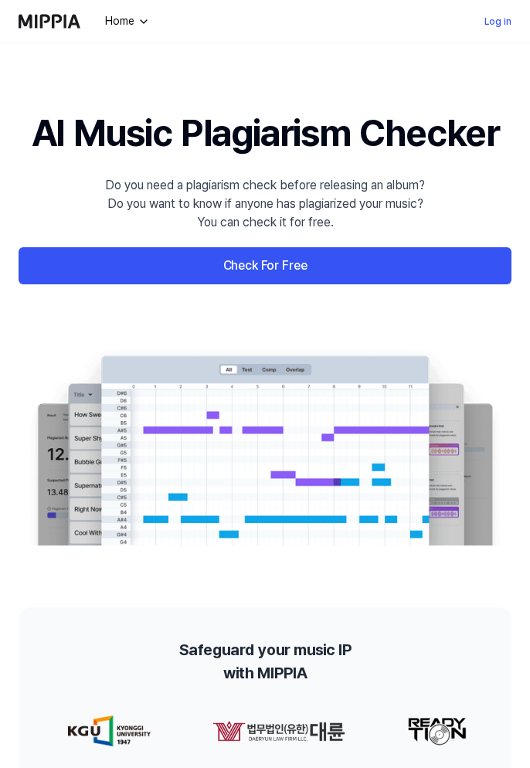  I want to click on a: Check For Free, so click(265, 266).